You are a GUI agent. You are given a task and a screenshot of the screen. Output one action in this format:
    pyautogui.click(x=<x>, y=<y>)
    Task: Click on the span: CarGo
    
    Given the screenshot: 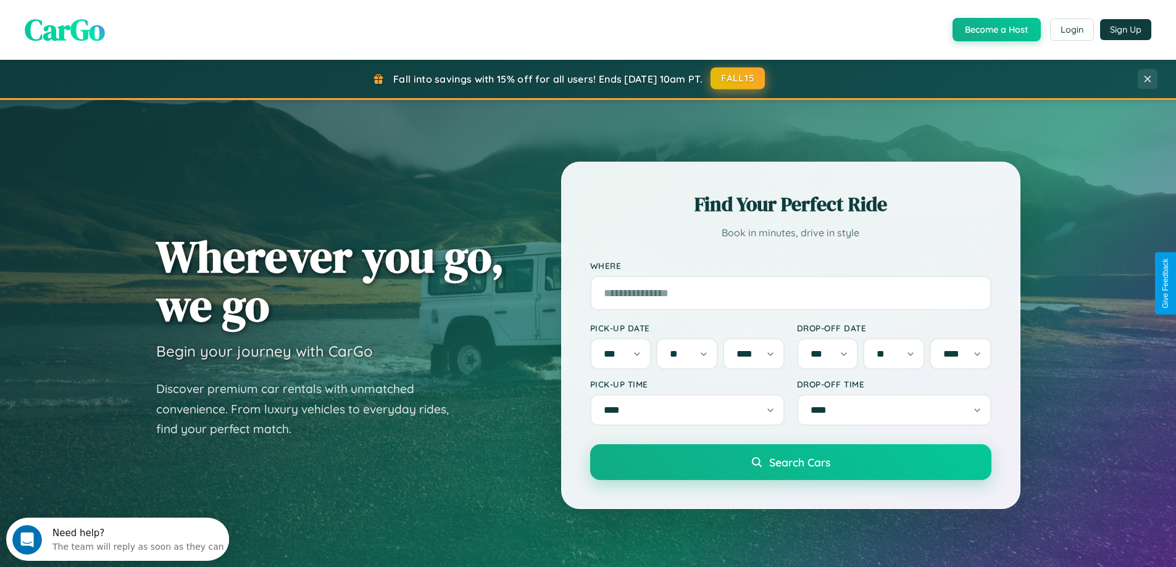 What is the action you would take?
    pyautogui.click(x=65, y=30)
    